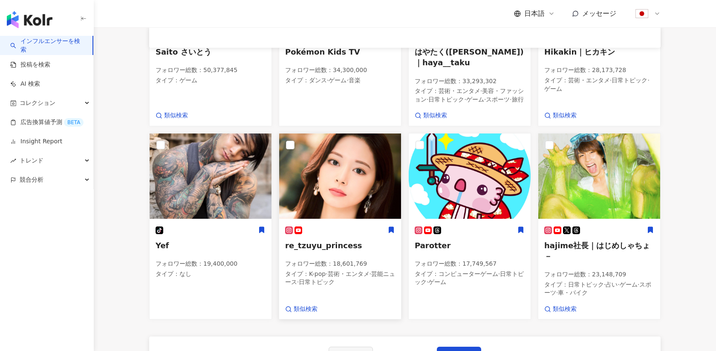 The height and width of the screenshot is (351, 716). I want to click on span: Hikakin｜ヒカキン, so click(580, 52).